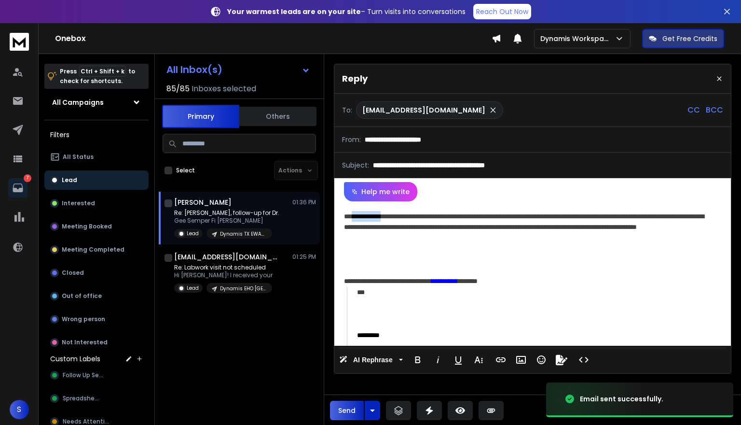 This screenshot has height=425, width=741. Describe the element at coordinates (715, 110) in the screenshot. I see `p: BCC` at that location.